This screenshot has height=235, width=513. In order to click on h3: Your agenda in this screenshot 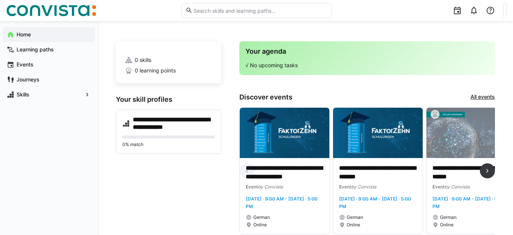, I will do `click(367, 52)`.